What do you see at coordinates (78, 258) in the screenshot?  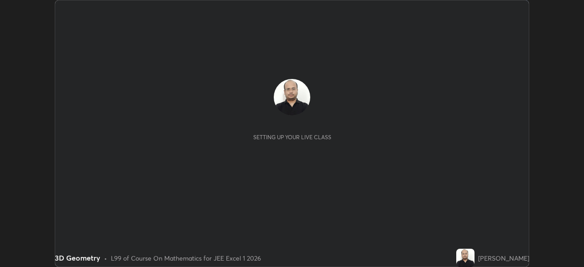 I see `div: 3D Geometry` at bounding box center [78, 258].